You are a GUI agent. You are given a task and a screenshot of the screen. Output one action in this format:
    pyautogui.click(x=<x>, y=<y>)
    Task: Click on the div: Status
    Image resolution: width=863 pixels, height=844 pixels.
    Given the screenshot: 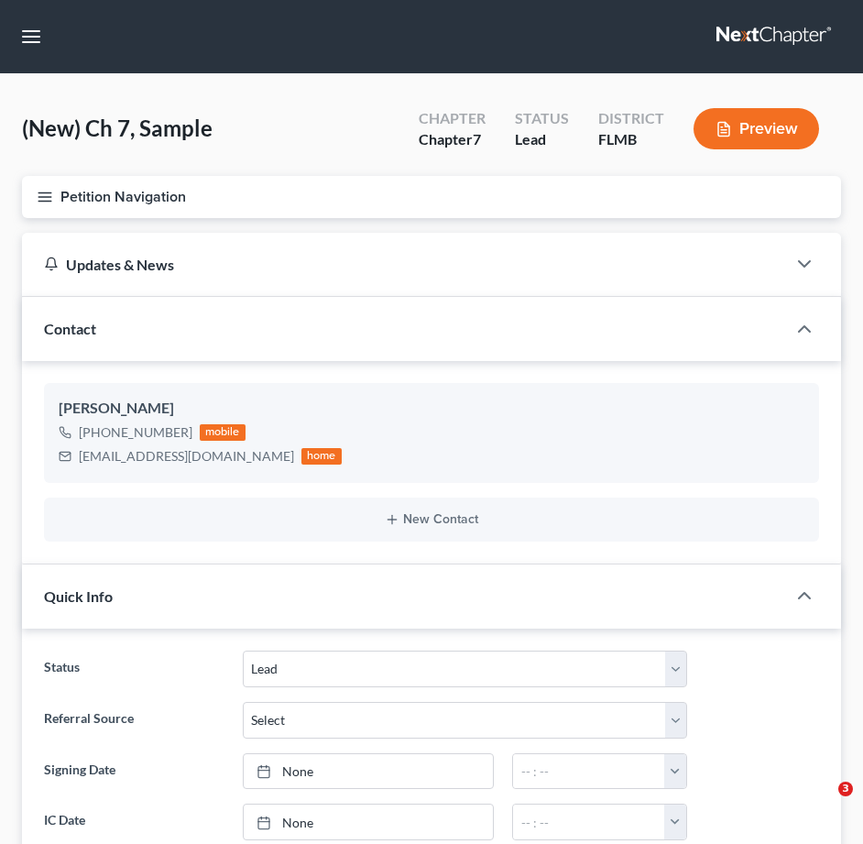 What is the action you would take?
    pyautogui.click(x=541, y=118)
    